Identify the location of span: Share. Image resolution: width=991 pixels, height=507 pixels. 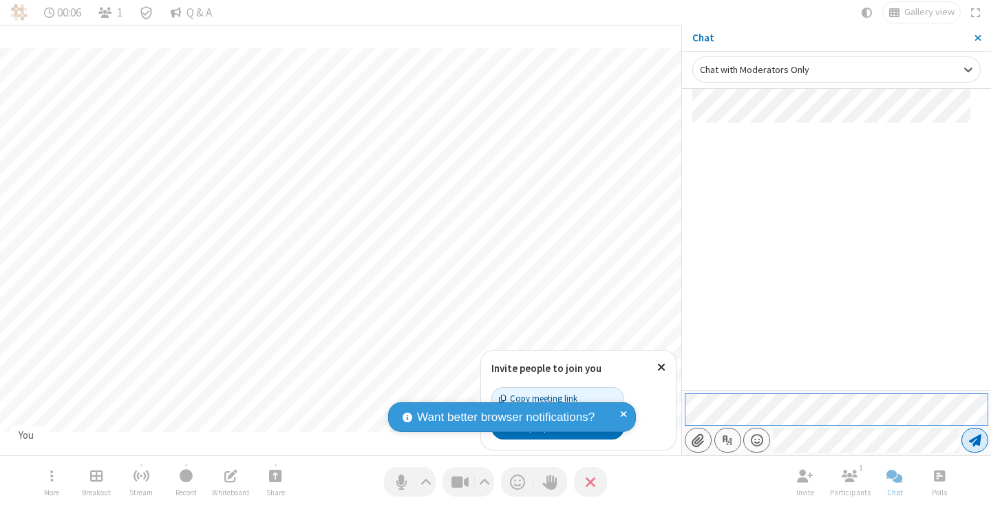
(275, 492).